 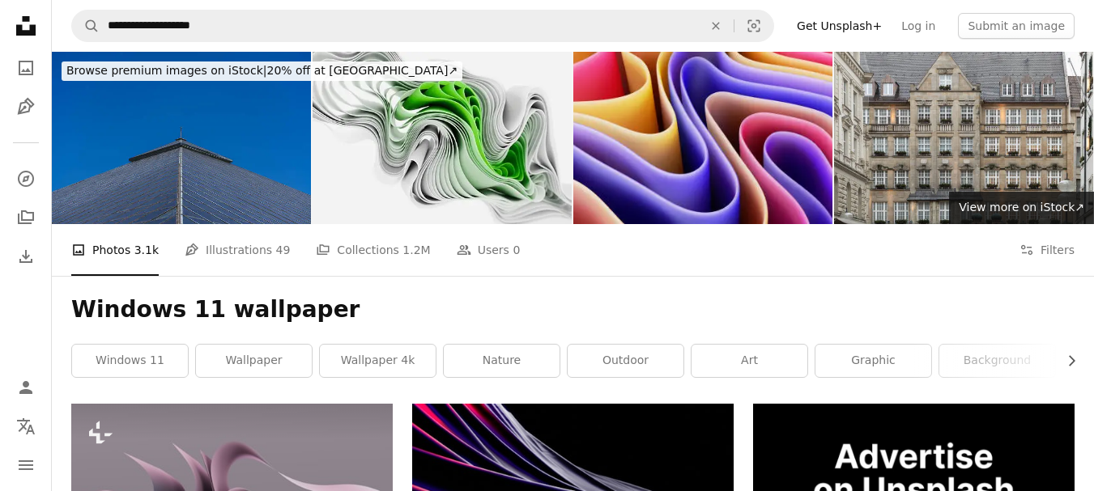 What do you see at coordinates (1016, 26) in the screenshot?
I see `button: Submit an image` at bounding box center [1016, 26].